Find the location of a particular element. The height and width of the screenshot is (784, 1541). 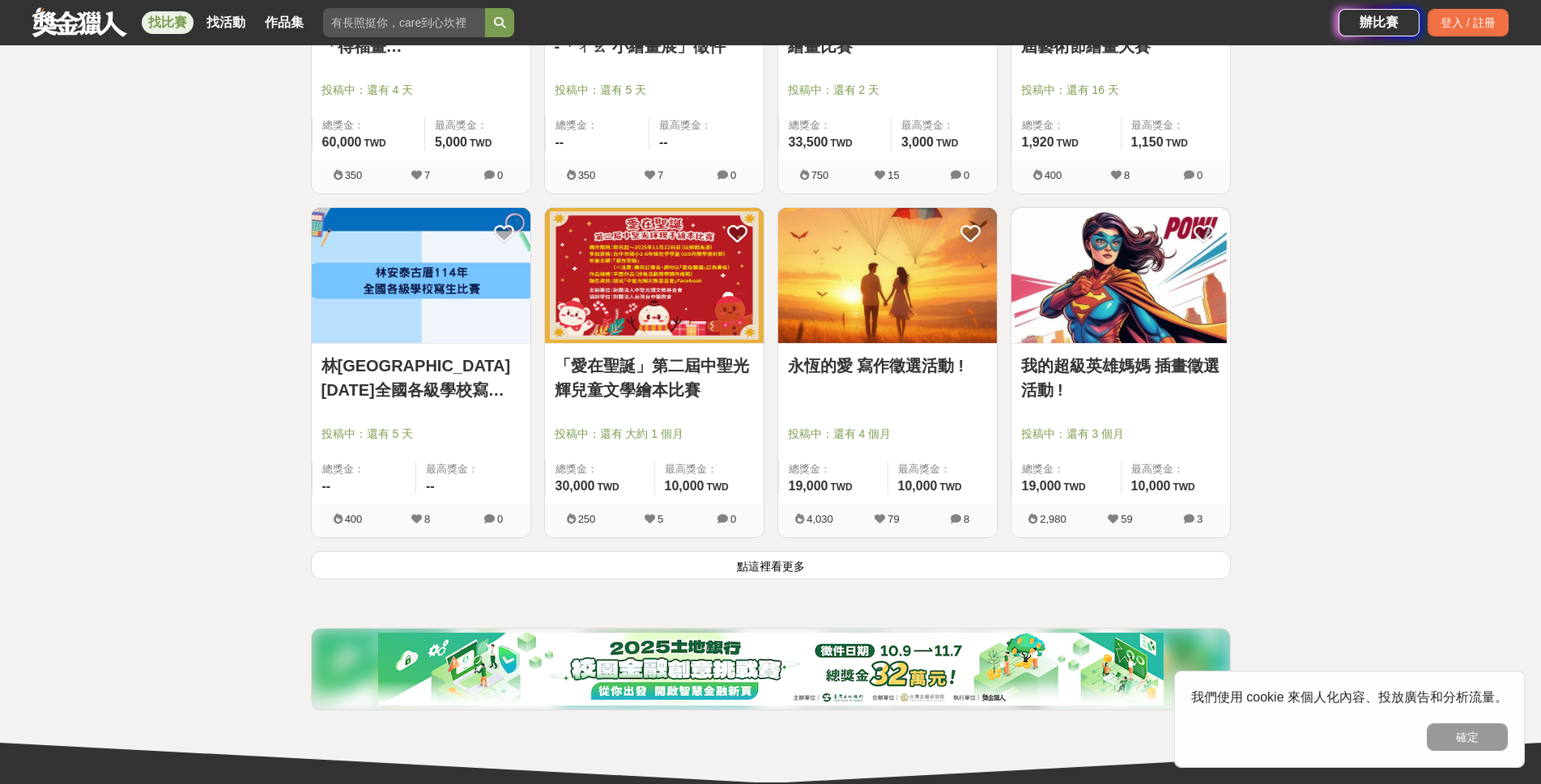

span: 投稿中：還有 大約 1 個月 is located at coordinates (654, 433).